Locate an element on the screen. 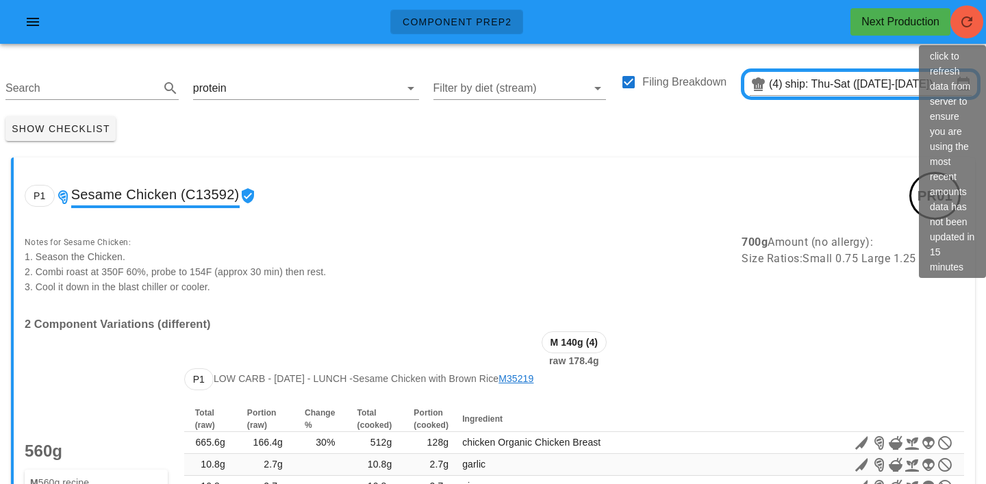 The image size is (986, 484). span: Show Checklist is located at coordinates (60, 129).